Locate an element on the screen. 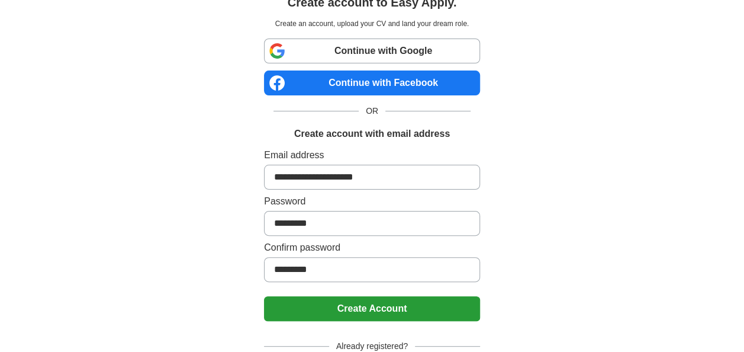  p: Create an account, upload your CV and land your dream role. is located at coordinates (372, 24).